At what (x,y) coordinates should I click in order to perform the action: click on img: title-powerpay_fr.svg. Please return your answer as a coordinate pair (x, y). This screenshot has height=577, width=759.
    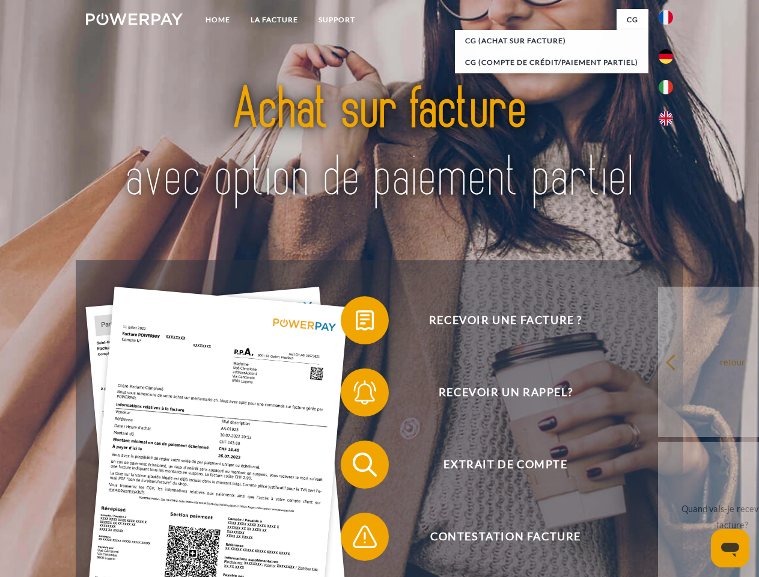
    Looking at the image, I should click on (379, 144).